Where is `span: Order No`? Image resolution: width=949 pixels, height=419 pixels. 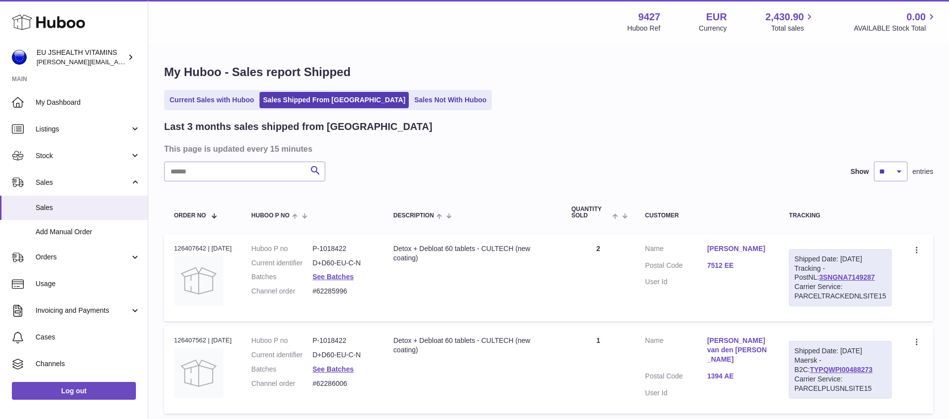 span: Order No is located at coordinates (190, 215).